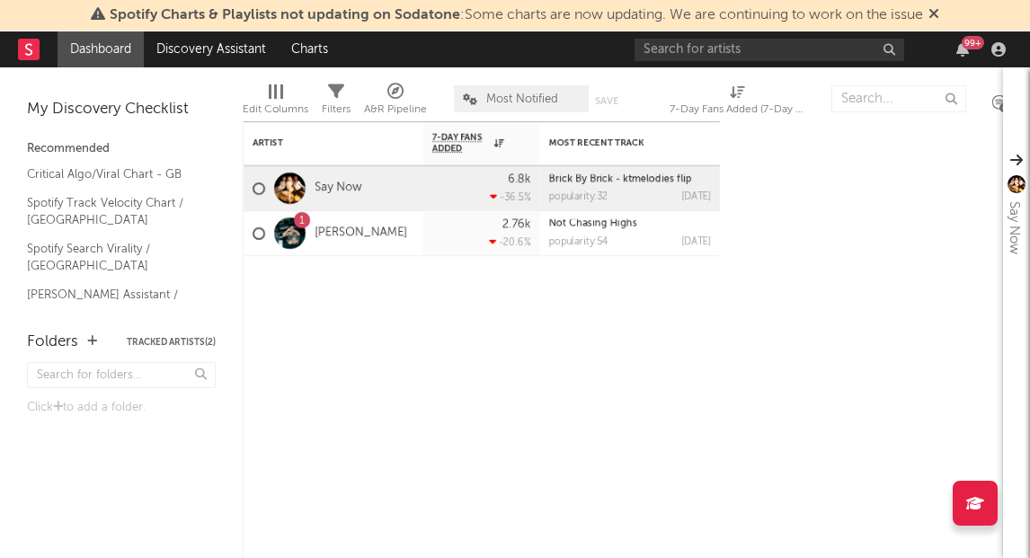 The height and width of the screenshot is (558, 1030). What do you see at coordinates (320, 143) in the screenshot?
I see `div: Artist` at bounding box center [320, 143].